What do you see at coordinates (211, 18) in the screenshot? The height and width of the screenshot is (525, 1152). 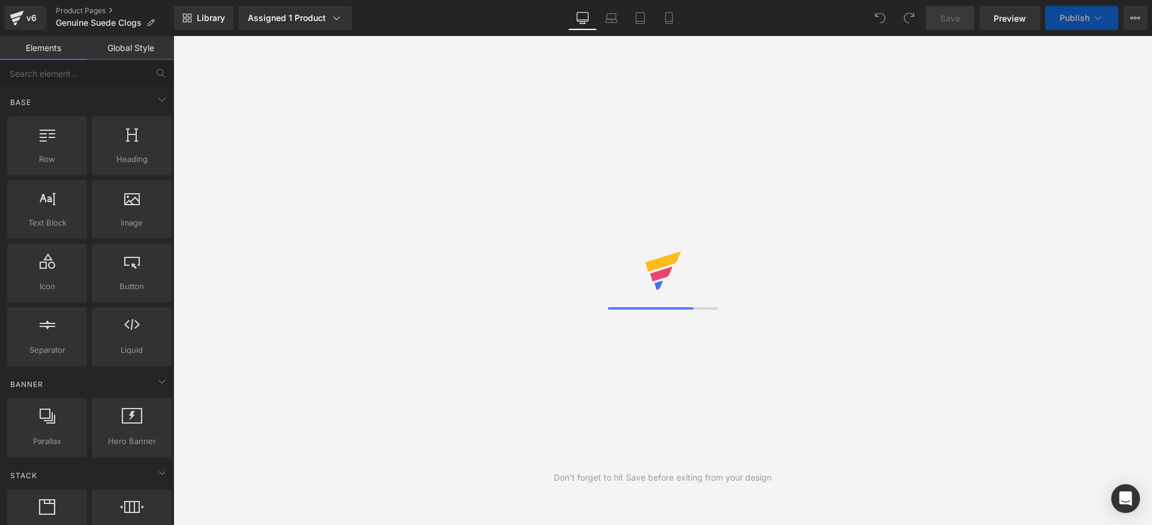 I see `span: Library` at bounding box center [211, 18].